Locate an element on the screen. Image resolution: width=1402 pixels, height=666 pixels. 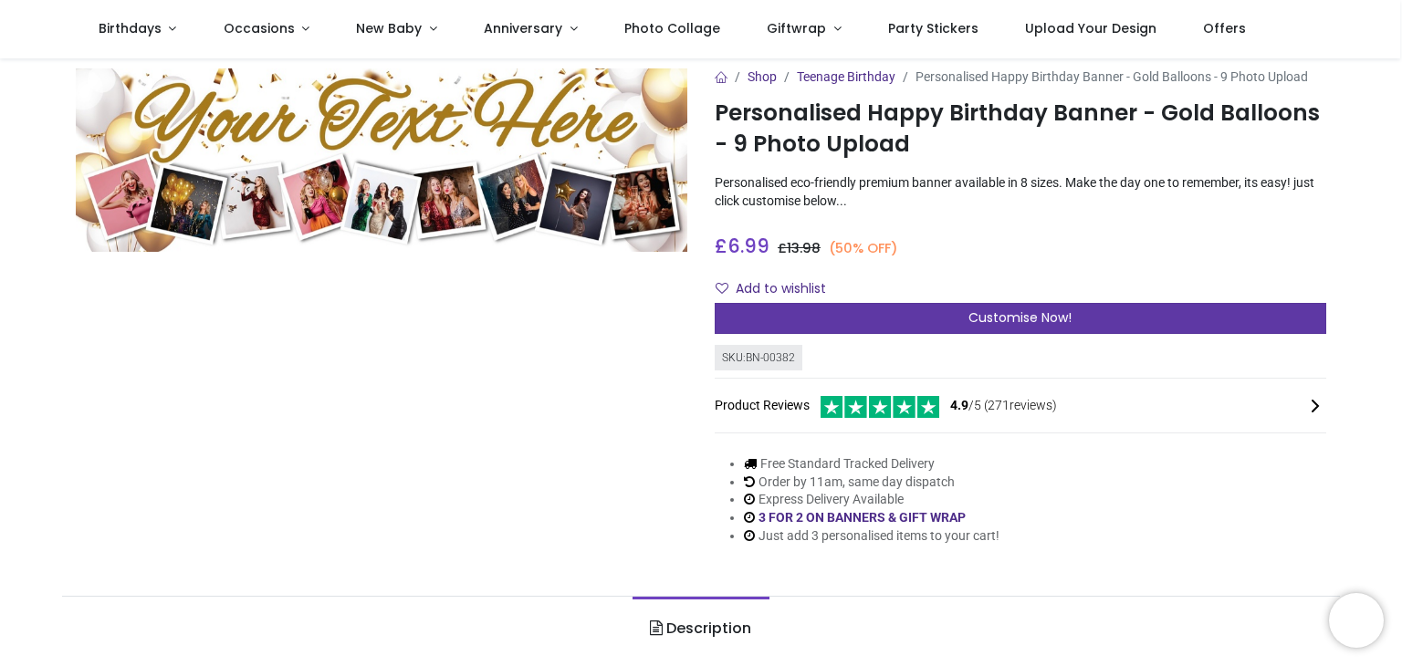
span: Party Stickers is located at coordinates (933, 28).